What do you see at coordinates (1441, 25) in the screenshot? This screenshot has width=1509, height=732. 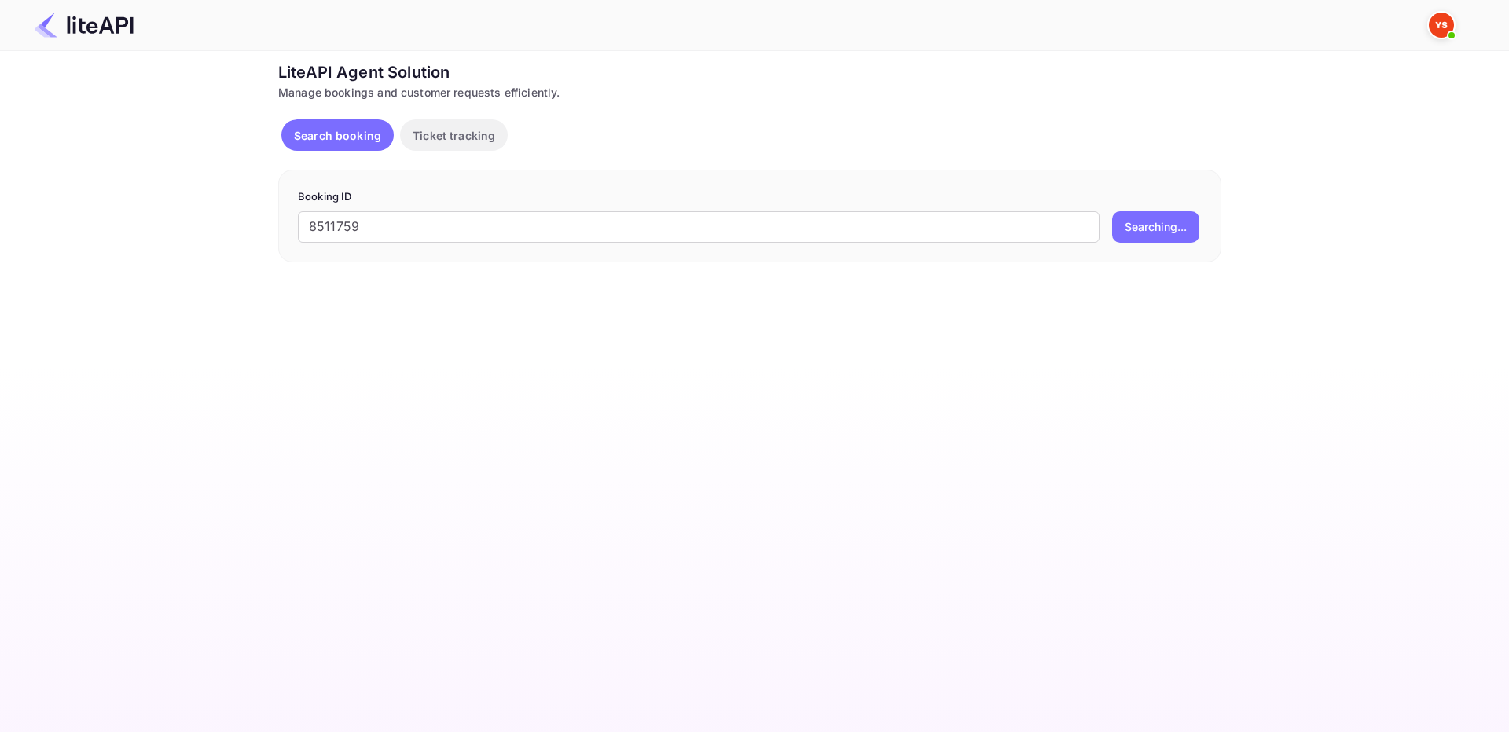 I see `img: Yandex Support` at bounding box center [1441, 25].